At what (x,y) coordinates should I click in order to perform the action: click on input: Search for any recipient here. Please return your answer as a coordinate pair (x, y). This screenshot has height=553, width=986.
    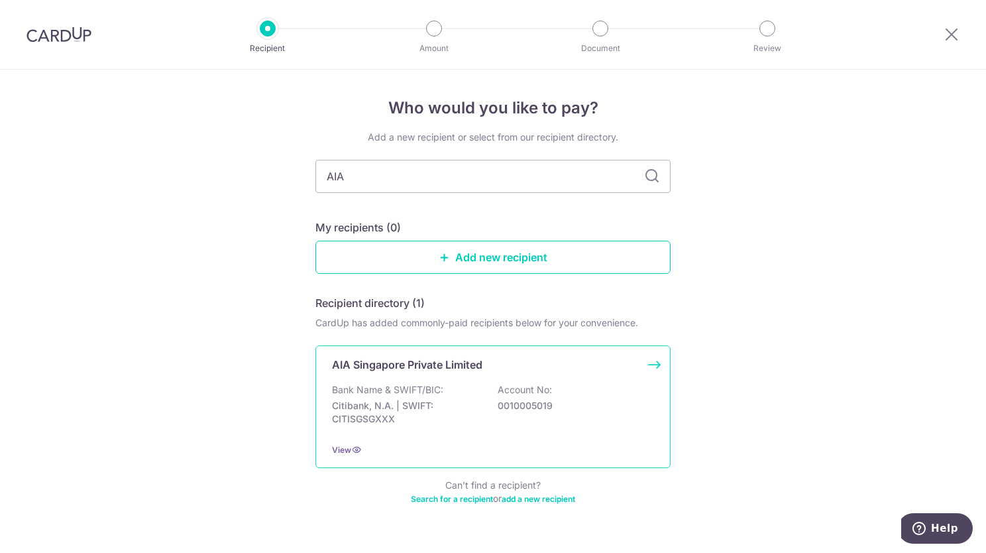
    Looking at the image, I should click on (493, 176).